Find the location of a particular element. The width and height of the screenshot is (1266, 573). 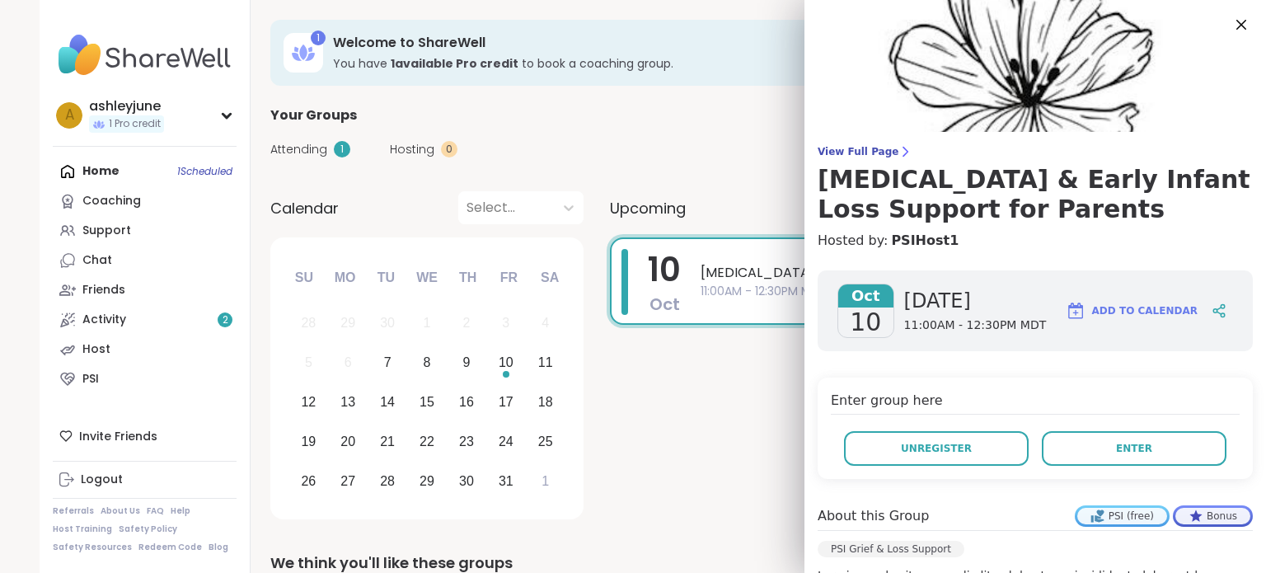

a: Blog is located at coordinates (218, 547).